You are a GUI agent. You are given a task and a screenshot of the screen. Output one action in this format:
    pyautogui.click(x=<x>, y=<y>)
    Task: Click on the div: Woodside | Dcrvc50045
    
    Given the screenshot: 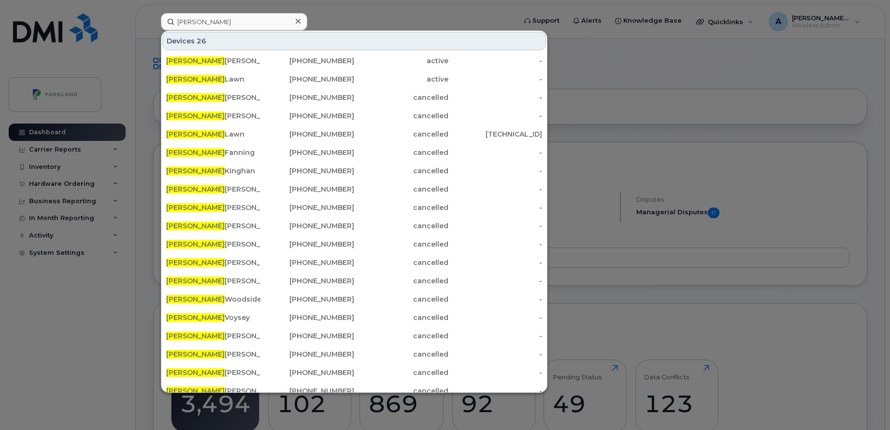 What is the action you would take?
    pyautogui.click(x=213, y=299)
    